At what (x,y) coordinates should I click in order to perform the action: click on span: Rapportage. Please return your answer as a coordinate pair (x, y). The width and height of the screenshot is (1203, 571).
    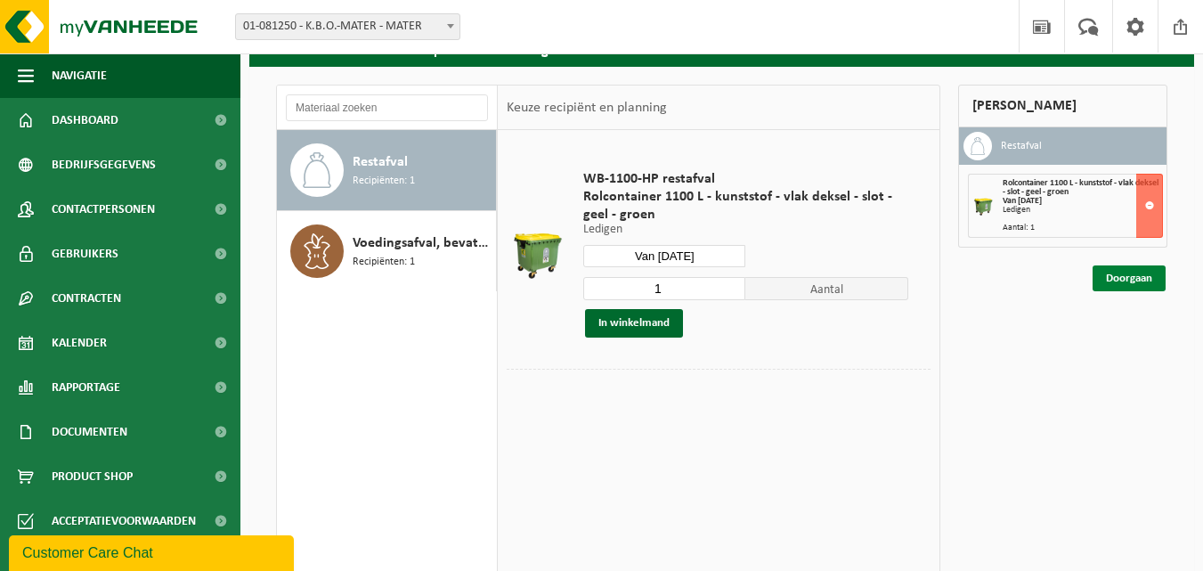
    Looking at the image, I should click on (85, 387).